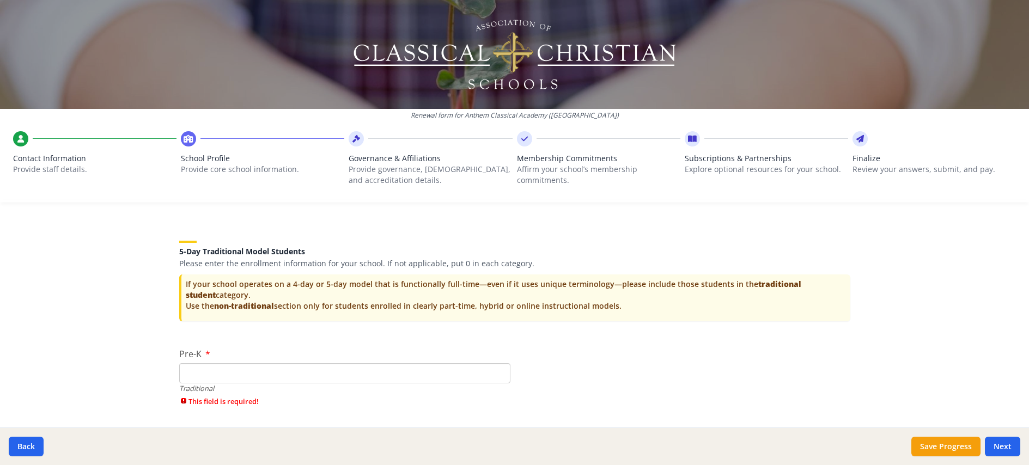  What do you see at coordinates (516, 295) in the screenshot?
I see `p: If your school operates on a 4-day or 5-day model that is functionally full-time—even if it uses ...` at bounding box center [516, 295].